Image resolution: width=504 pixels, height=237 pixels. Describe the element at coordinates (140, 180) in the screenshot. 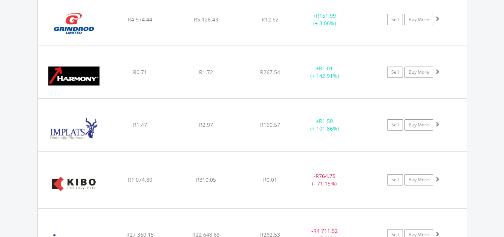

I see `span: R1 074.80` at that location.